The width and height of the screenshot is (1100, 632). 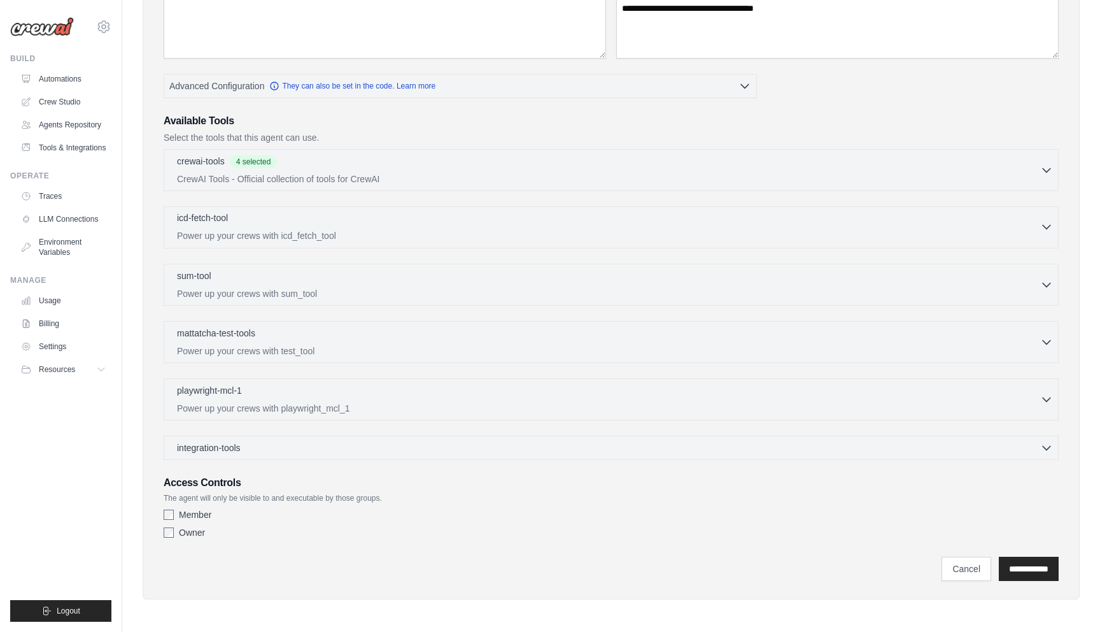 I want to click on span: Resources, so click(x=57, y=369).